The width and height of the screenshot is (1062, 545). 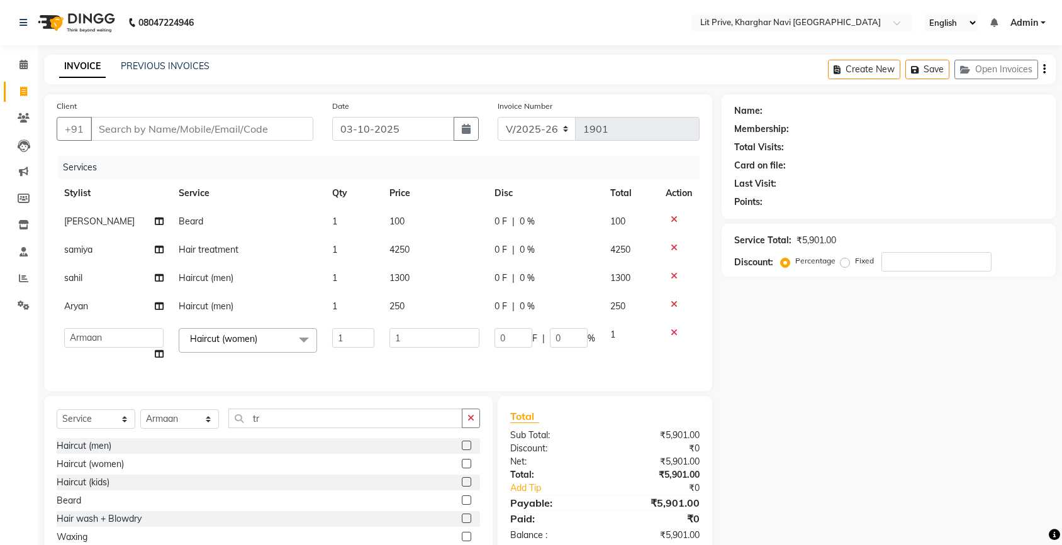 I want to click on img: logo, so click(x=75, y=23).